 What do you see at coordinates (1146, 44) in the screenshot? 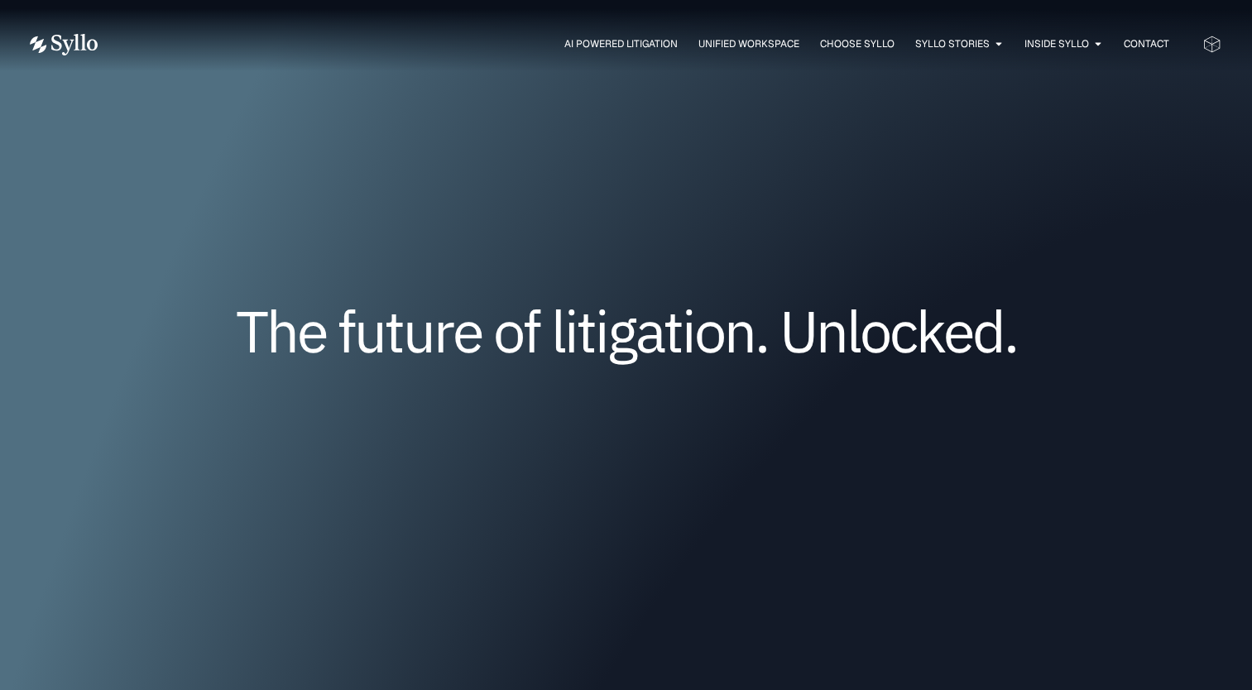
I see `a: Contact` at bounding box center [1146, 44].